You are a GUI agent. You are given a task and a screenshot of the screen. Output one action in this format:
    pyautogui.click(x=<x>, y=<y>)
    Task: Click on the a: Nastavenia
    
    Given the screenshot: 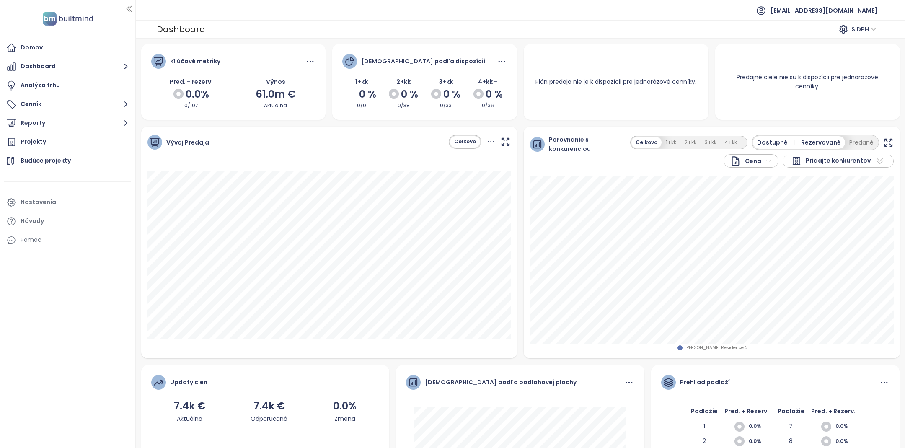 What is the action you would take?
    pyautogui.click(x=67, y=202)
    